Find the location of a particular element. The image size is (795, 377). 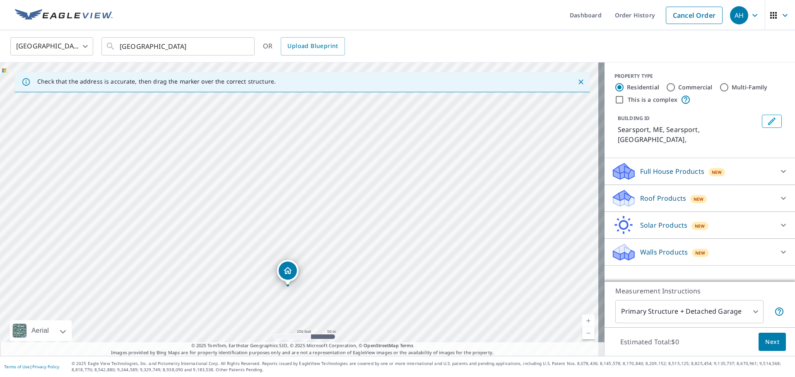

p: Walls Products is located at coordinates (664, 252).